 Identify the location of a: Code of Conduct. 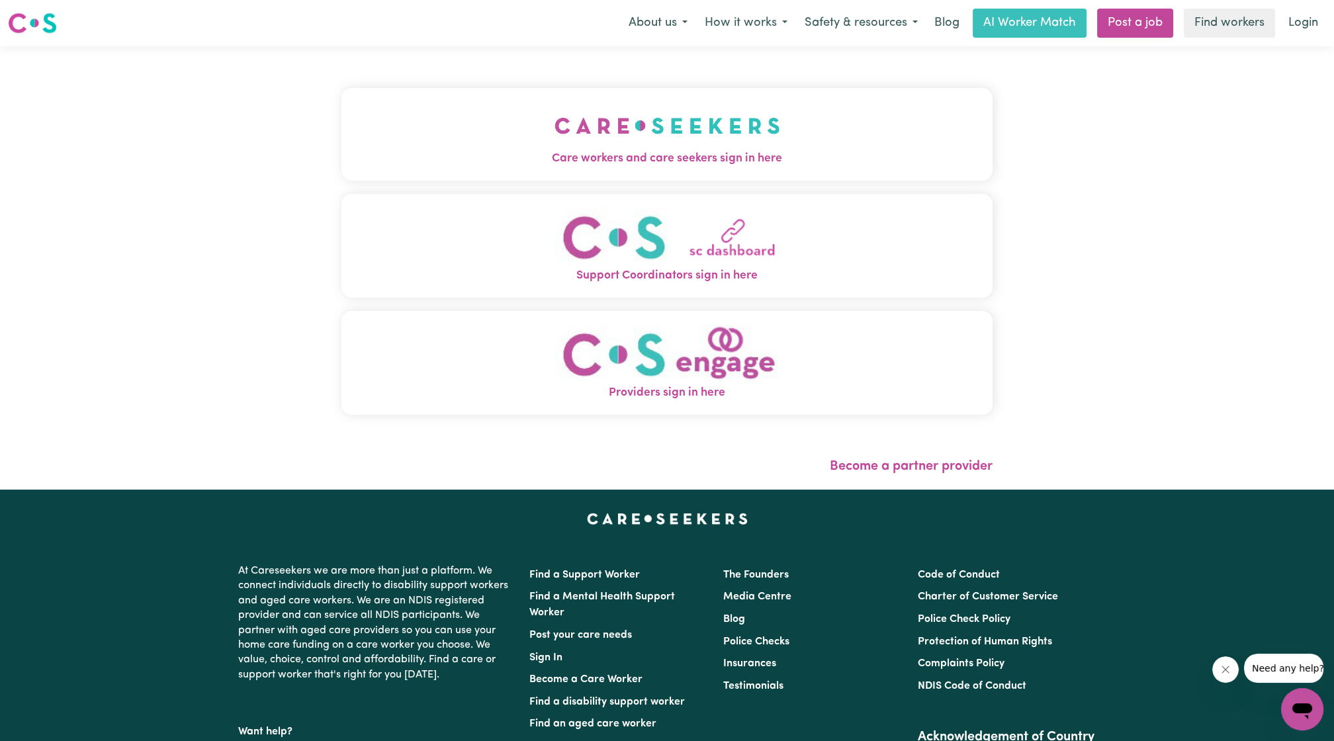
(959, 575).